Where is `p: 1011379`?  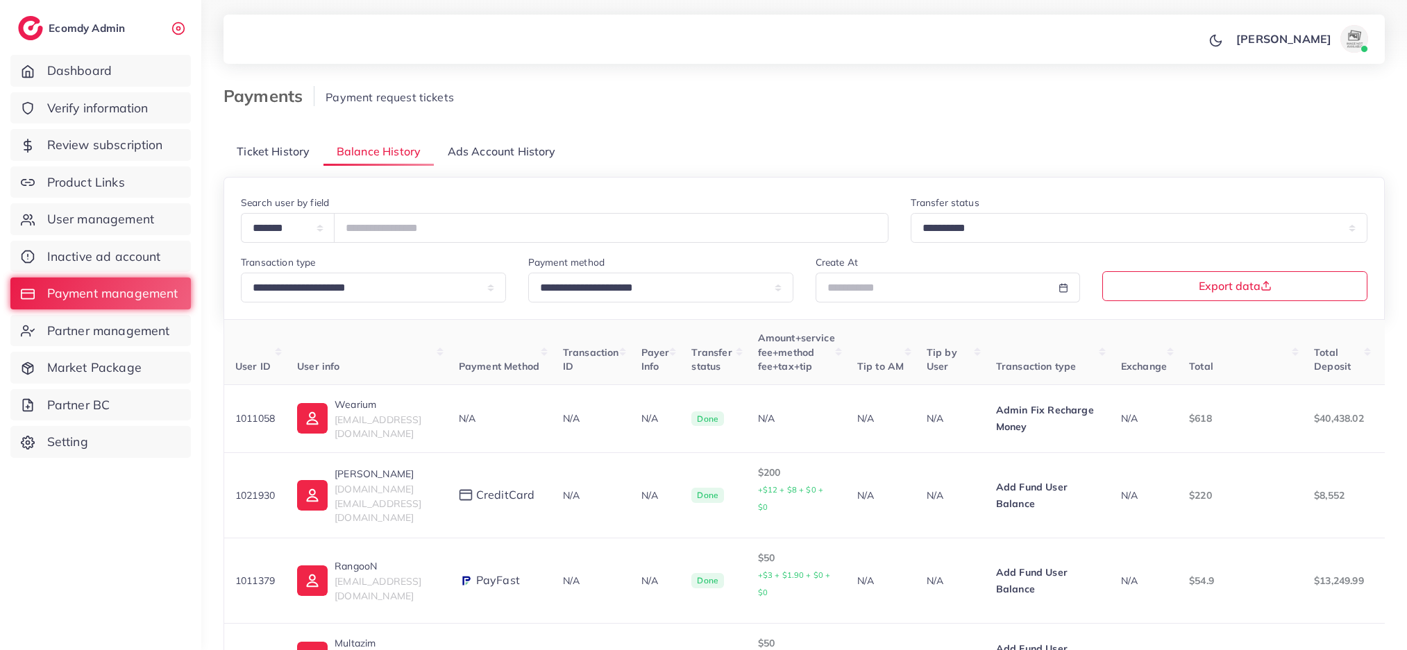
p: 1011379 is located at coordinates (255, 581).